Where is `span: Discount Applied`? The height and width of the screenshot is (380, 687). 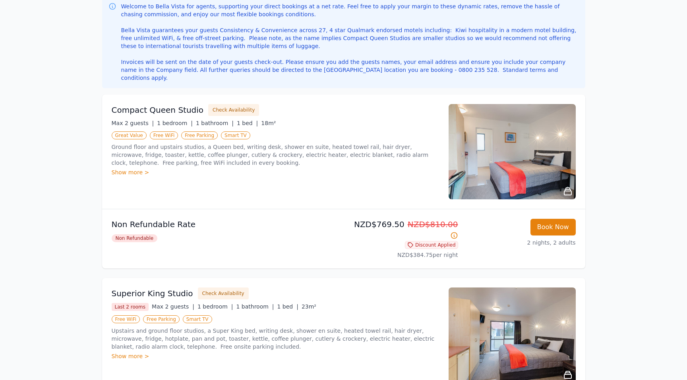
span: Discount Applied is located at coordinates (431, 245).